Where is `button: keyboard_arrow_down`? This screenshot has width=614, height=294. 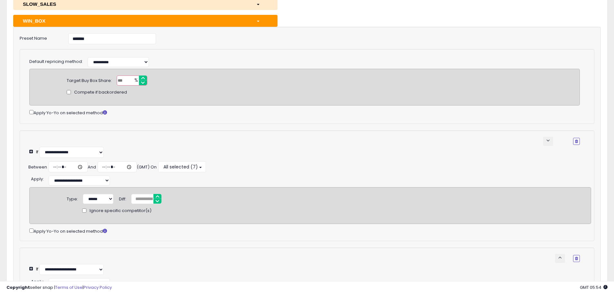
button: keyboard_arrow_down is located at coordinates (548, 141).